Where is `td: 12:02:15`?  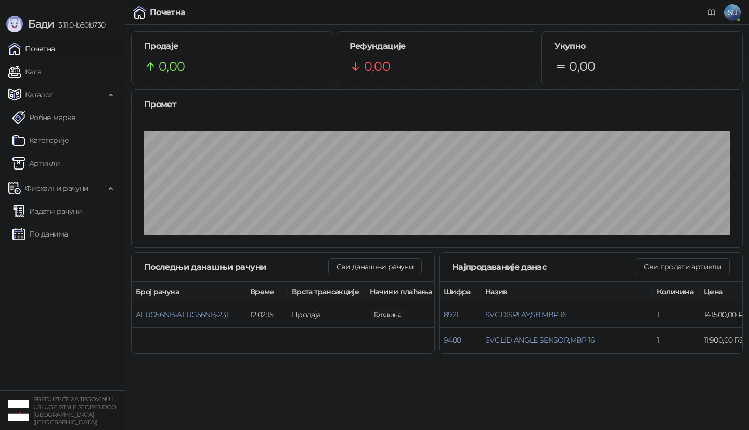 td: 12:02:15 is located at coordinates (267, 315).